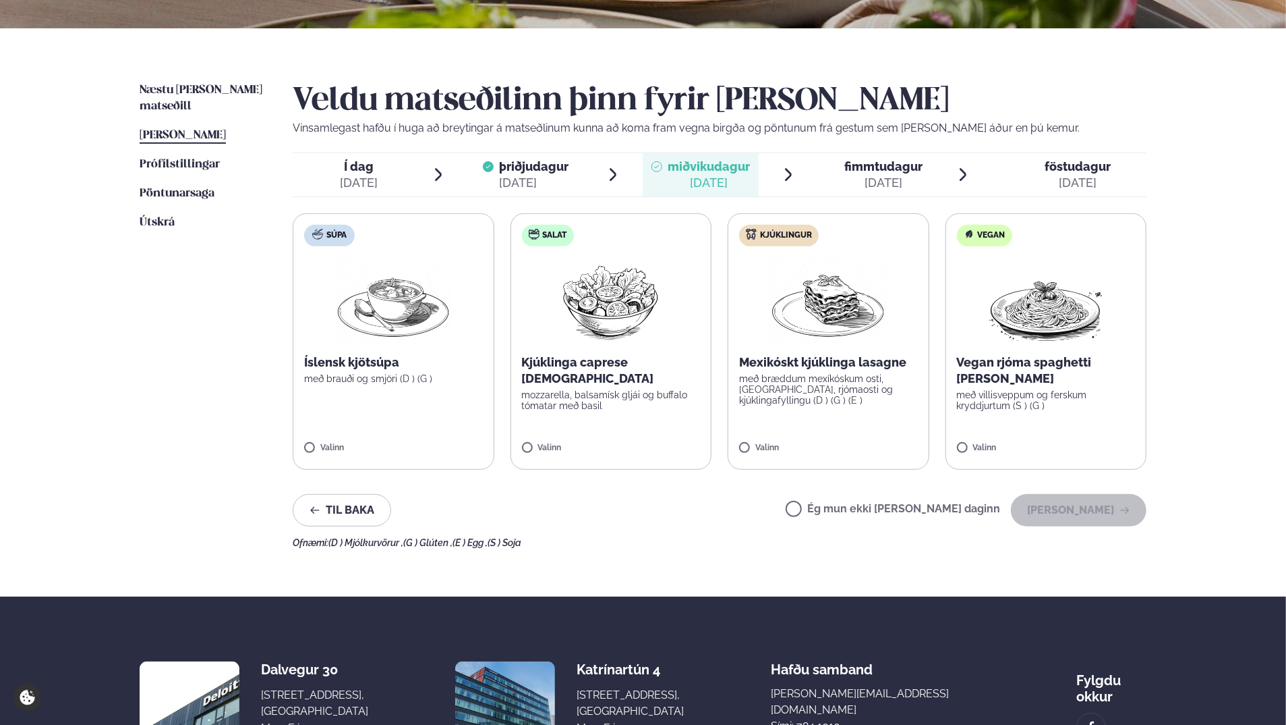 This screenshot has width=1286, height=725. Describe the element at coordinates (720, 542) in the screenshot. I see `div: Ofnæmi:` at that location.